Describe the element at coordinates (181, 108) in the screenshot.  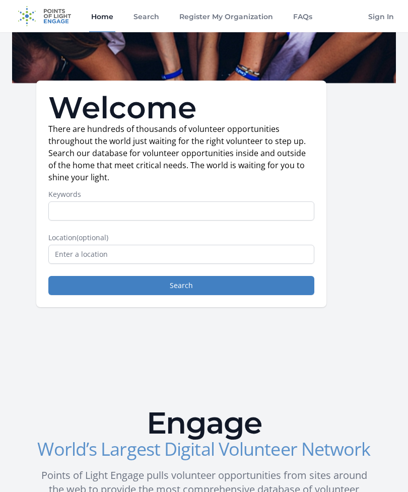
I see `h1: Welcome` at that location.